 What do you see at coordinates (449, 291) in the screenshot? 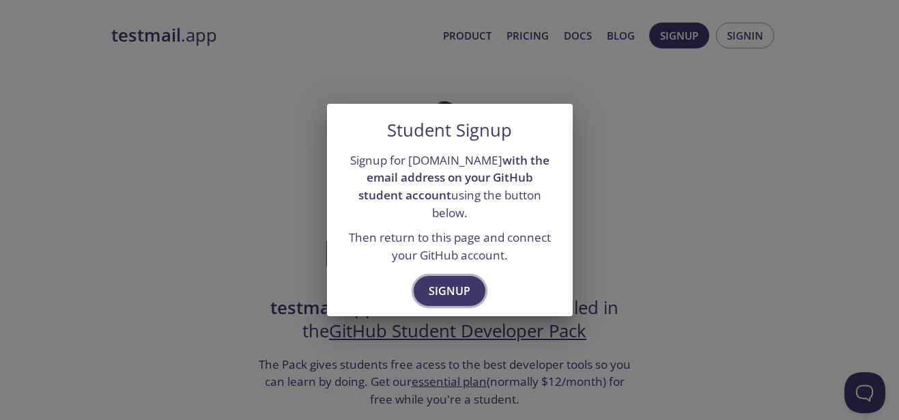
I see `span: Signup` at bounding box center [449, 291].